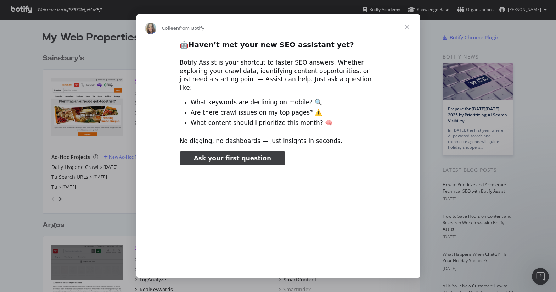  Describe the element at coordinates (171, 28) in the screenshot. I see `span: Colleen` at that location.